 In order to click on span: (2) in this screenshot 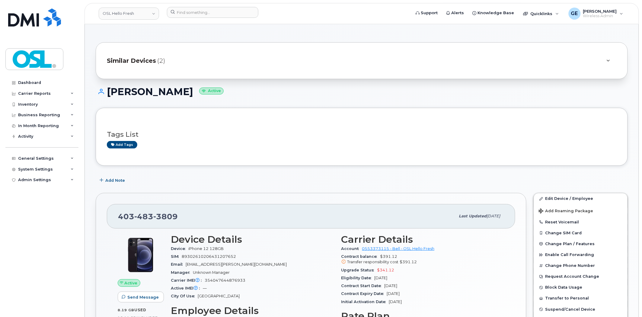, I will do `click(161, 61)`.